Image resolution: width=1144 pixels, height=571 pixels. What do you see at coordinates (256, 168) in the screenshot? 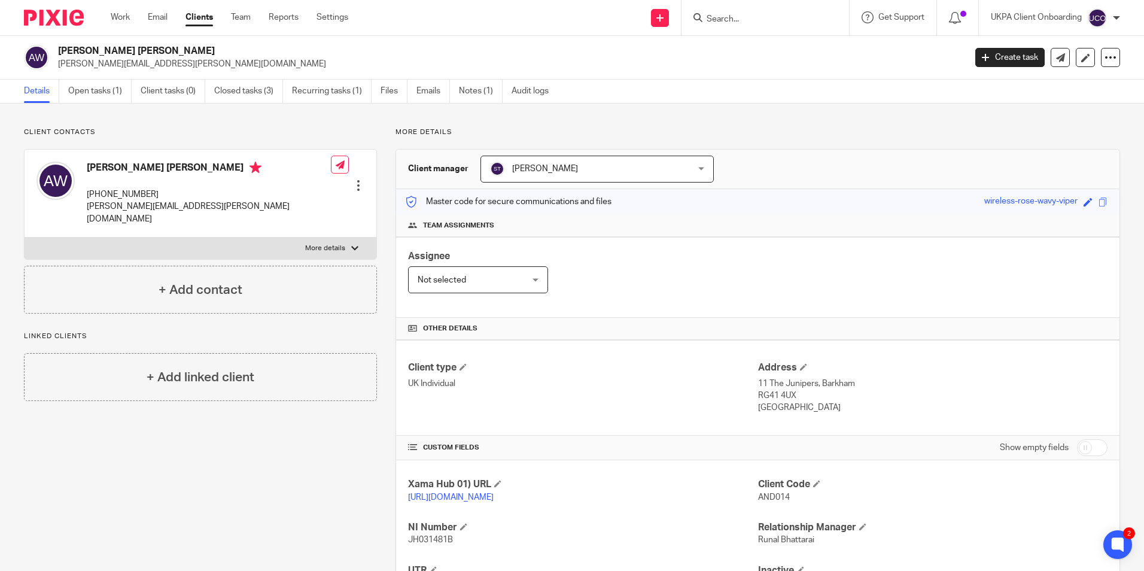
I see `i: Primary` at bounding box center [256, 168].